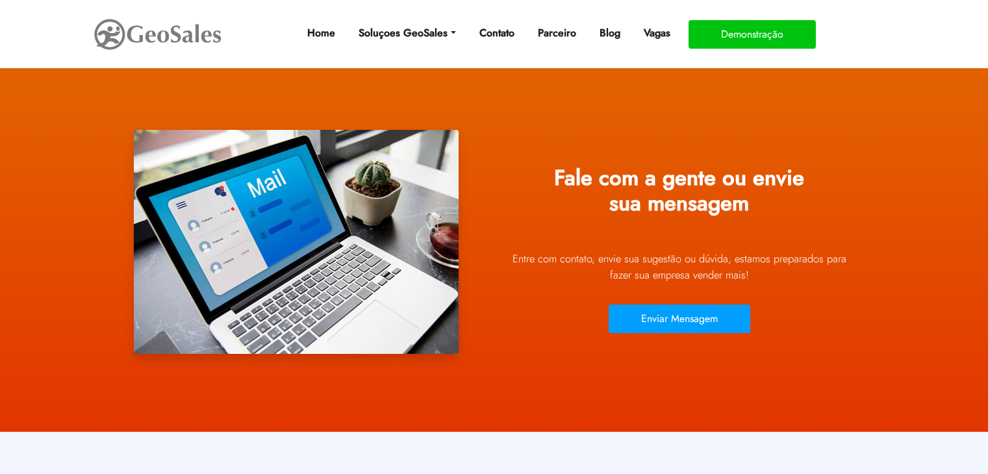 Image resolution: width=988 pixels, height=474 pixels. Describe the element at coordinates (752, 34) in the screenshot. I see `button: Demonstração` at that location.